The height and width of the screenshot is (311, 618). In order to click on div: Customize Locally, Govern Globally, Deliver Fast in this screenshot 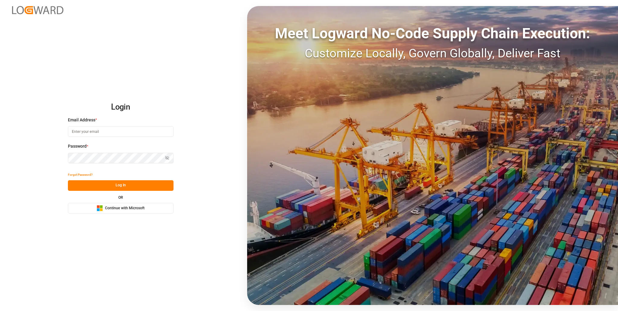, I will do `click(433, 53)`.